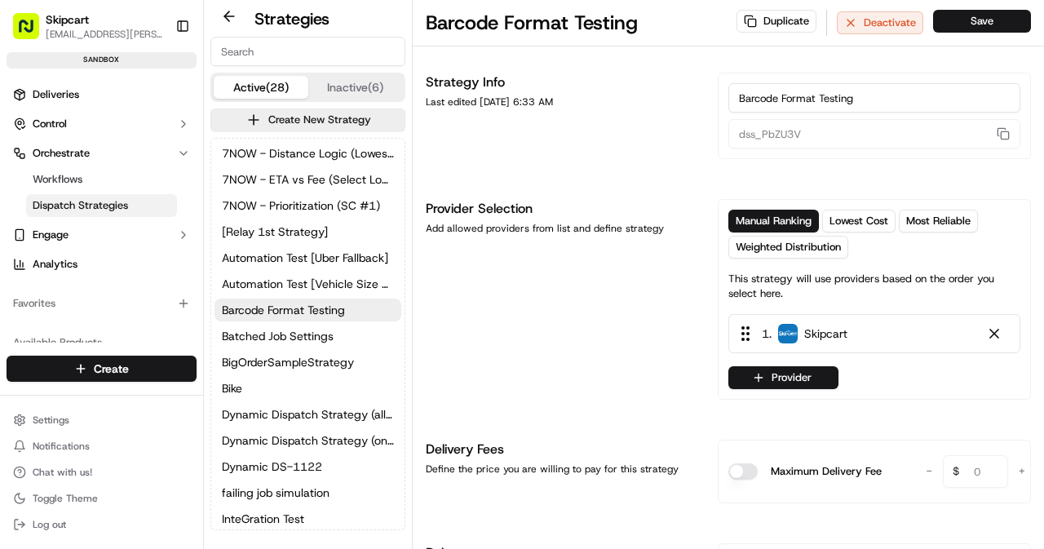 The image size is (1044, 549). I want to click on button: Bike, so click(307, 388).